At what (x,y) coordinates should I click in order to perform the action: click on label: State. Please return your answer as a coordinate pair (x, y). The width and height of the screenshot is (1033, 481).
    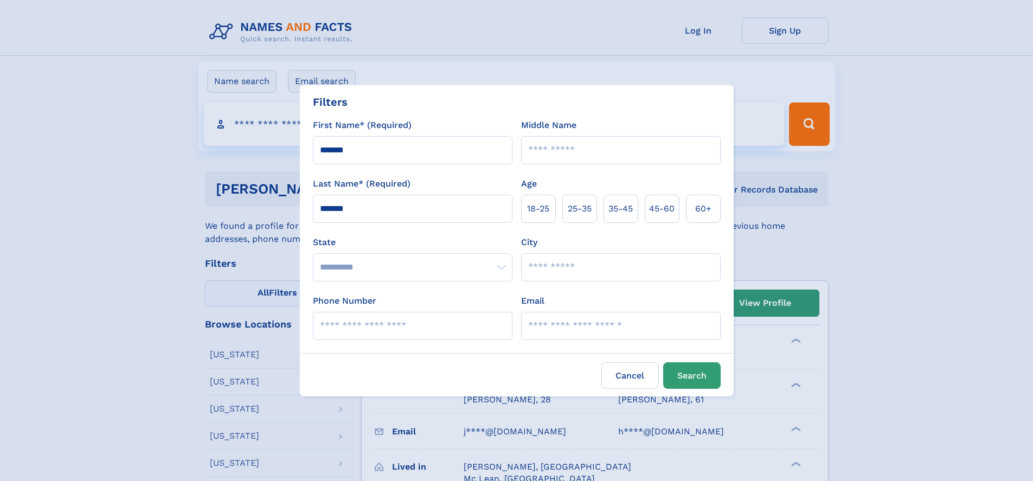
    Looking at the image, I should click on (413, 242).